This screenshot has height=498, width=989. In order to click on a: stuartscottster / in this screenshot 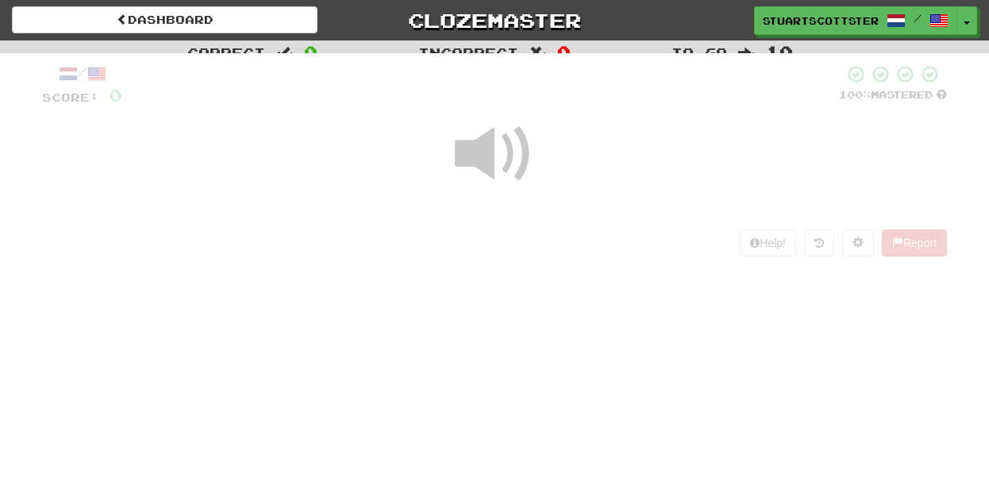, I will do `click(856, 21)`.